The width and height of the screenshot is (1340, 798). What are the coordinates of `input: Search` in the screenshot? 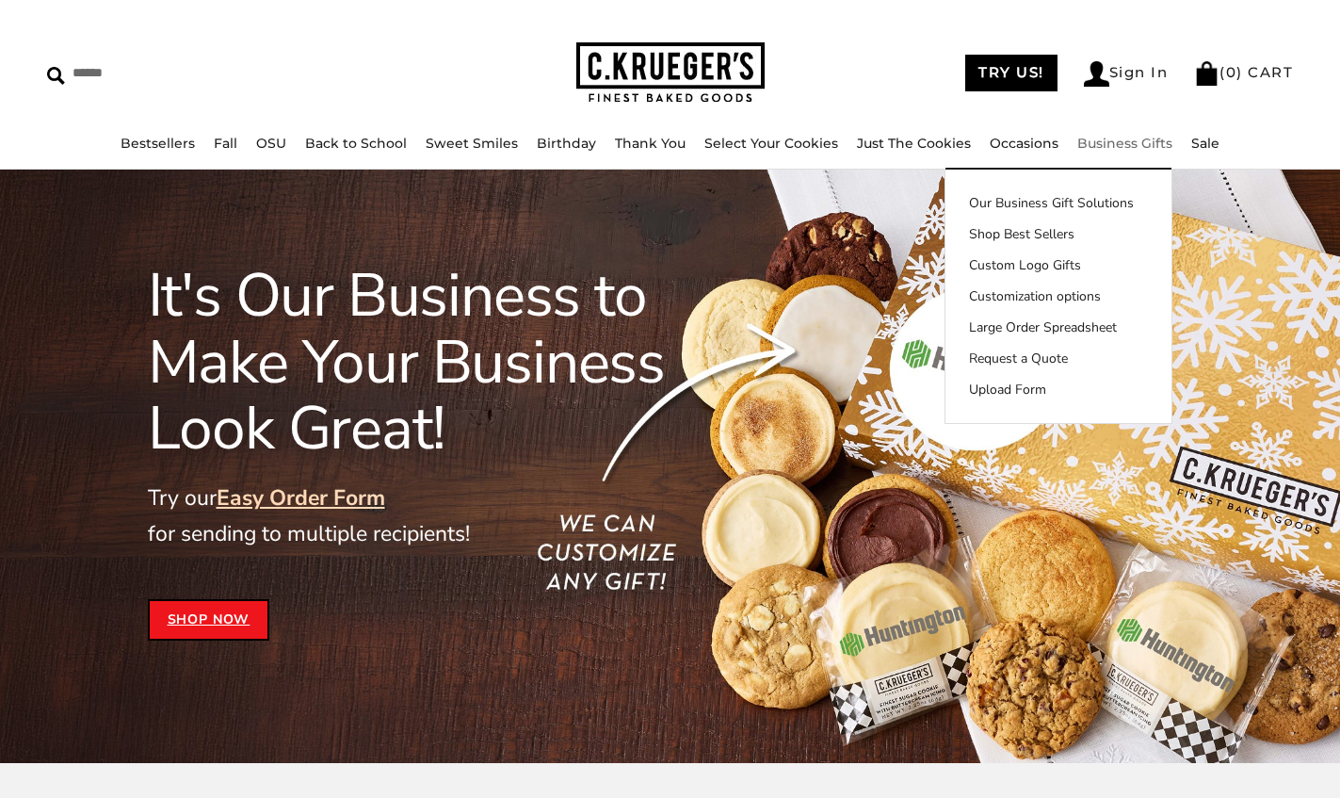 It's located at (193, 73).